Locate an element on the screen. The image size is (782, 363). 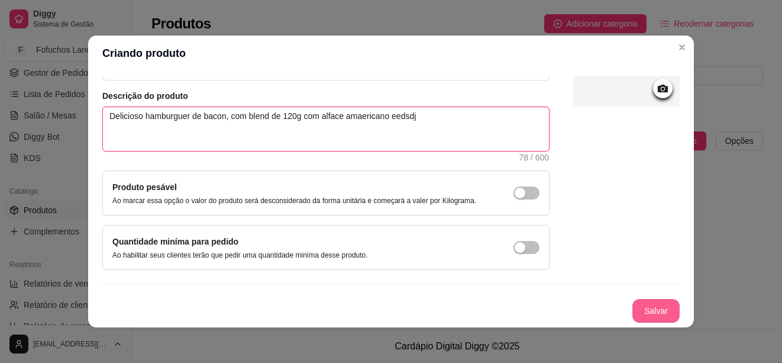
button: Salvar is located at coordinates (656, 311).